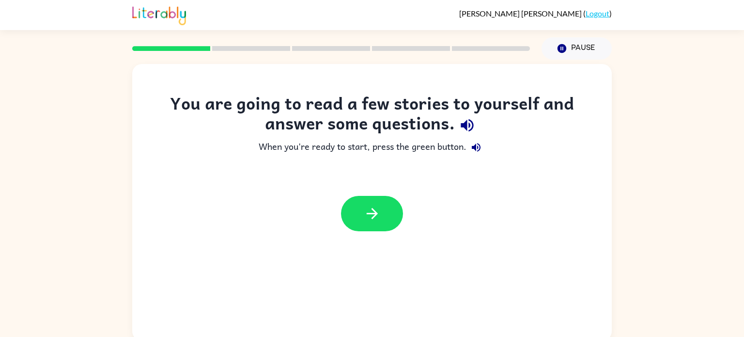  I want to click on a: Logout, so click(597, 13).